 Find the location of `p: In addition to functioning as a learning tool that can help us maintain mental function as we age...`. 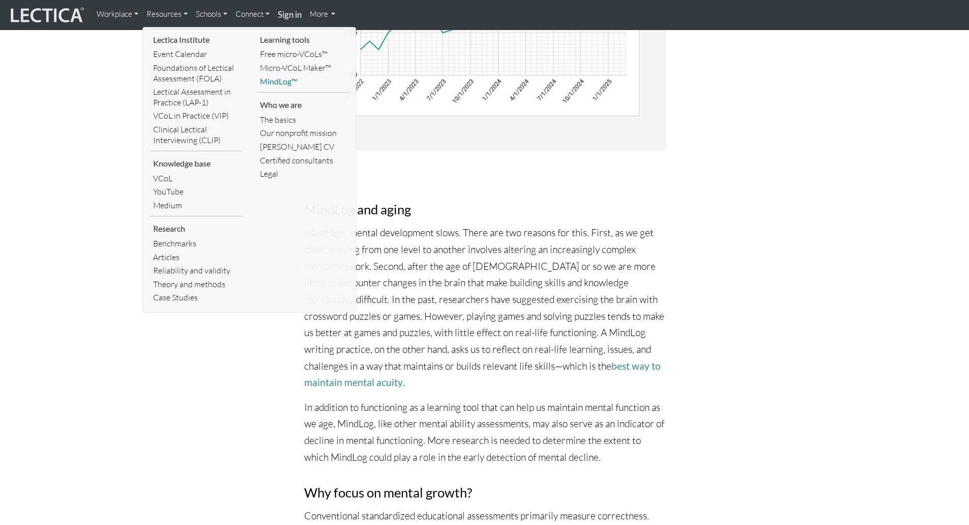

p: In addition to functioning as a learning tool that can help us maintain mental function as we age... is located at coordinates (485, 432).